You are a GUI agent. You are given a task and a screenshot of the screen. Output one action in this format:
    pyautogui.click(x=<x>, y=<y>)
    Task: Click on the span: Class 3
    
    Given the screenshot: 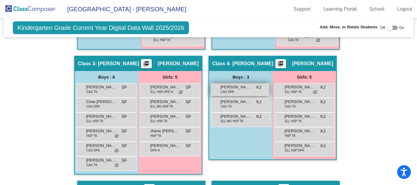 What is the action you would take?
    pyautogui.click(x=86, y=64)
    